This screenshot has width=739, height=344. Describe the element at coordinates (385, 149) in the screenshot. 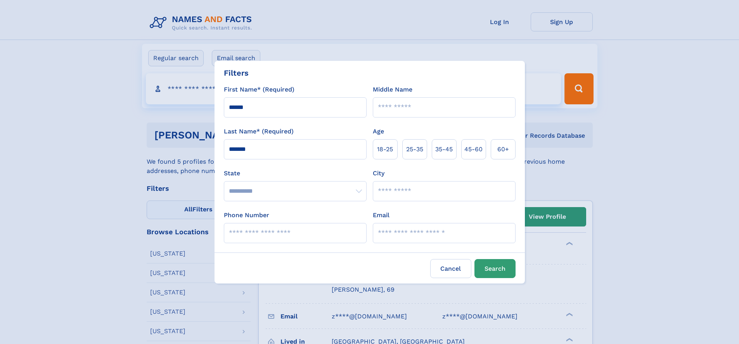

I see `span: 18‑25` at that location.